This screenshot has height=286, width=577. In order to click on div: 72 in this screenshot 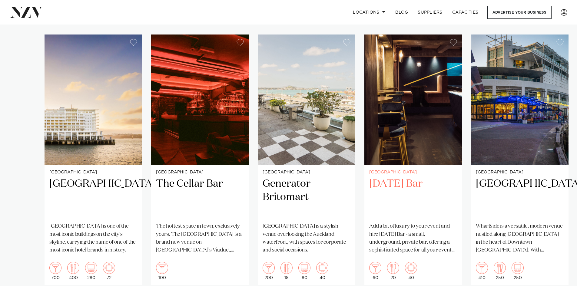, I will do `click(109, 271)`.